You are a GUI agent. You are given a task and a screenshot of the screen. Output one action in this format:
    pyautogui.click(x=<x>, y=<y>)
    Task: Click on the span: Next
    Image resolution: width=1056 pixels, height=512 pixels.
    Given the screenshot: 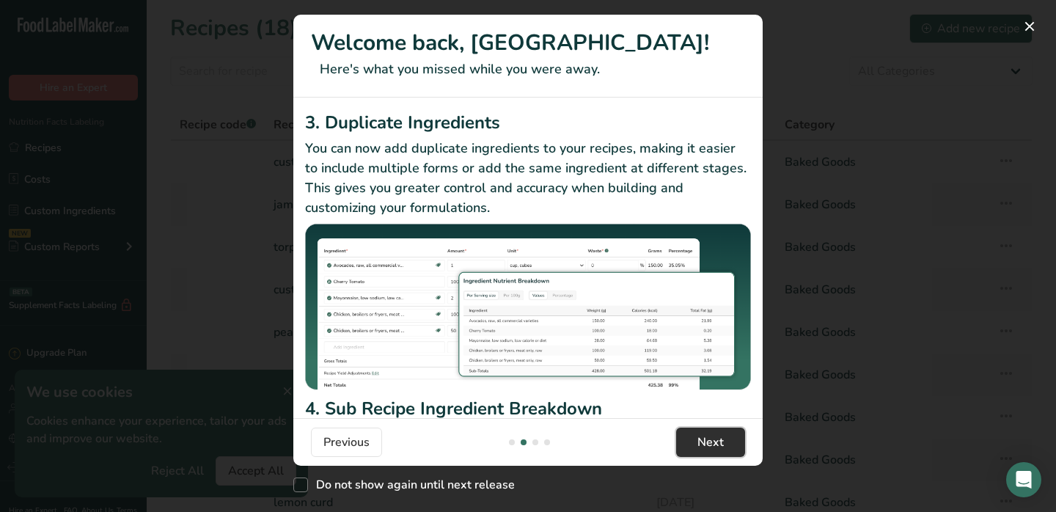 What is the action you would take?
    pyautogui.click(x=710, y=442)
    